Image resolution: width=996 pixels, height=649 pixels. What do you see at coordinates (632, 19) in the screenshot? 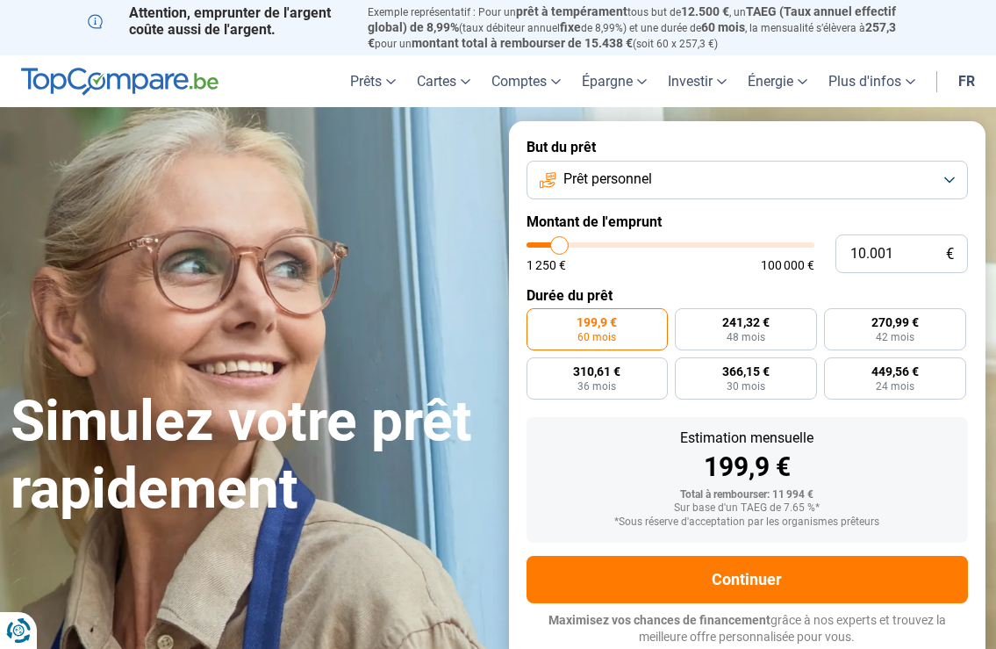
I see `span: TAEG (Taux annuel effectif global) de 8,99%` at bounding box center [632, 19].